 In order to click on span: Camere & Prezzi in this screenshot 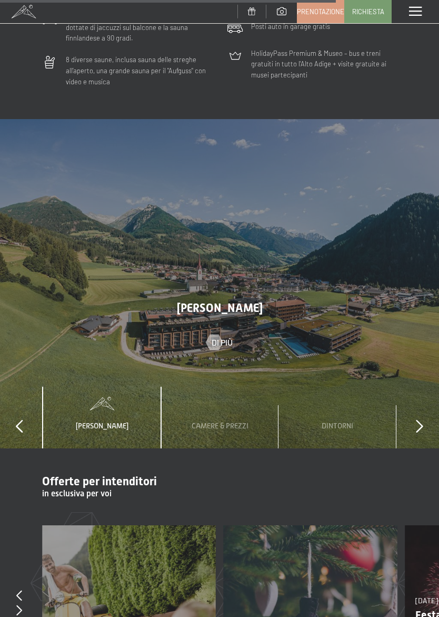, I will do `click(220, 425)`.